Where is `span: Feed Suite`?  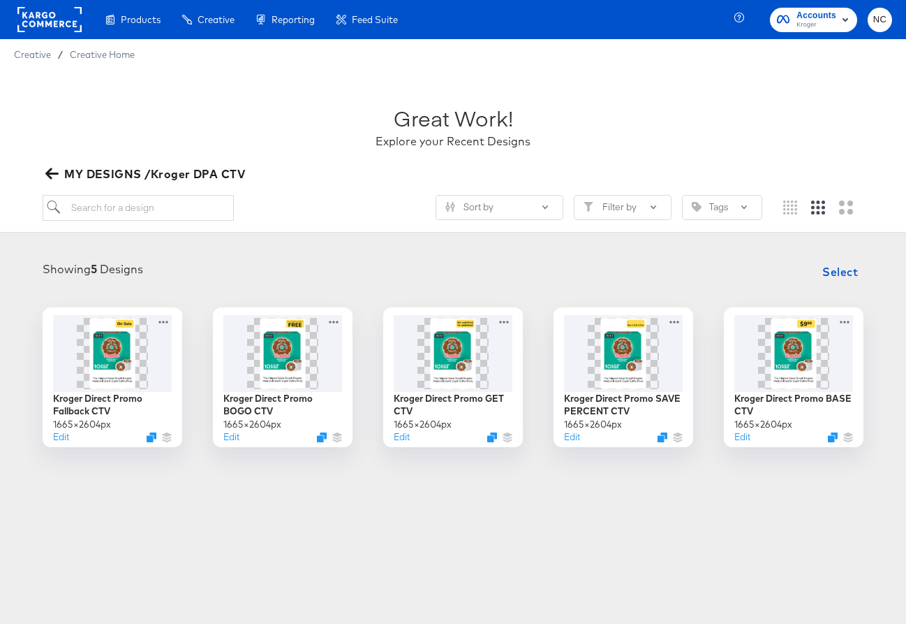 span: Feed Suite is located at coordinates (375, 20).